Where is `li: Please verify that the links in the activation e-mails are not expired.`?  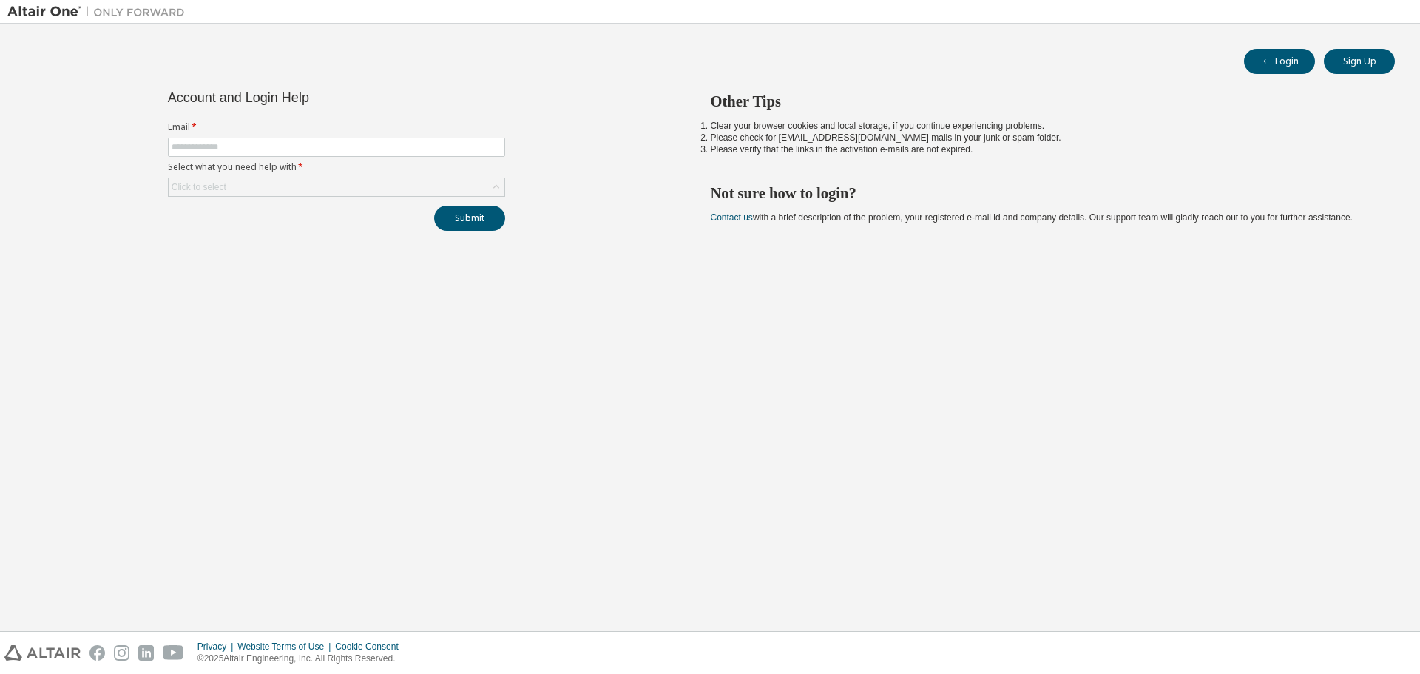
li: Please verify that the links in the activation e-mails are not expired. is located at coordinates (1040, 149).